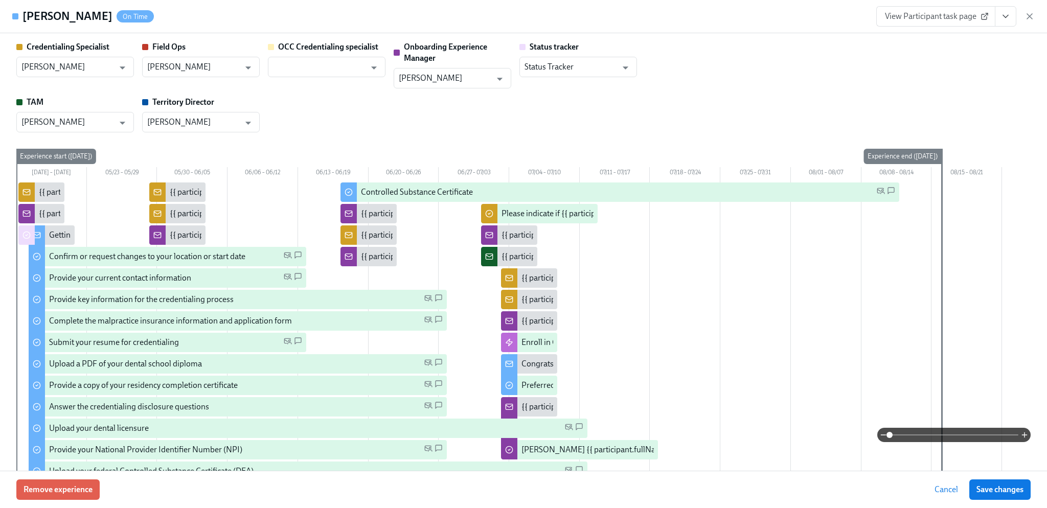 The height and width of the screenshot is (508, 1047). Describe the element at coordinates (328, 47) in the screenshot. I see `strong: OCC Credentialing specialist` at that location.